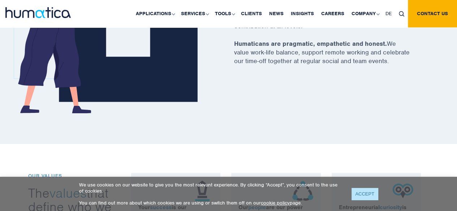 This screenshot has width=457, height=211. What do you see at coordinates (210, 203) in the screenshot?
I see `p: You can find out more about which cookies we are using or switch them off on our page.` at bounding box center [210, 203].